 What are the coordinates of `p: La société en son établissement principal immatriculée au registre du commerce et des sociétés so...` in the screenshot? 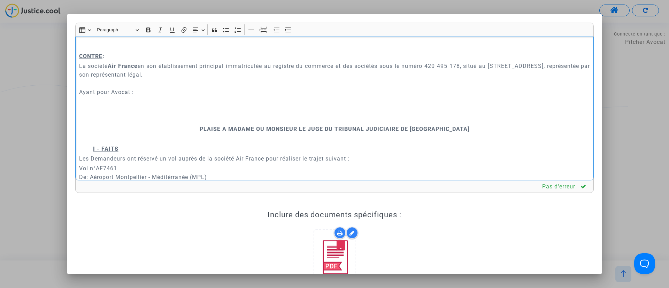 It's located at (335, 88).